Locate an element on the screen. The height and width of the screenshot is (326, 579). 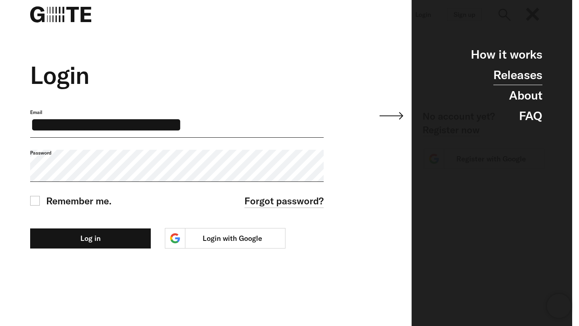
input: Remember me. is located at coordinates (35, 201).